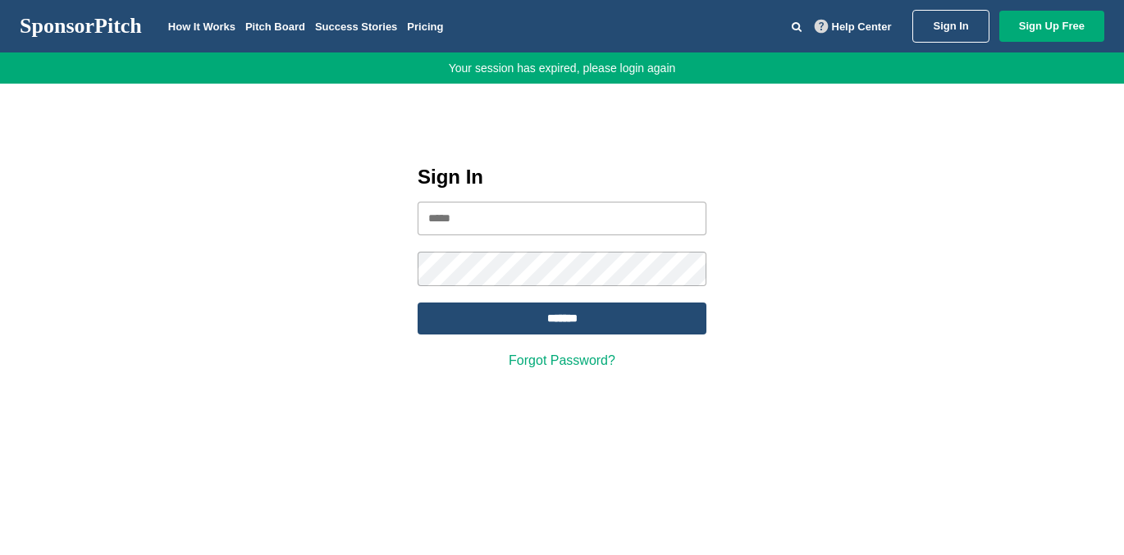  I want to click on a: Sign Up Free, so click(1052, 26).